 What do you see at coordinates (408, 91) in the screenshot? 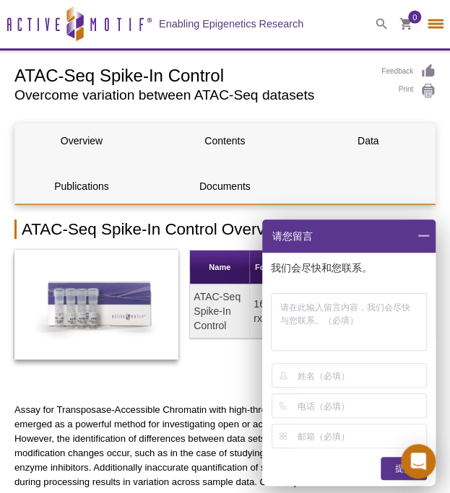
I see `a: Print` at bounding box center [408, 91].